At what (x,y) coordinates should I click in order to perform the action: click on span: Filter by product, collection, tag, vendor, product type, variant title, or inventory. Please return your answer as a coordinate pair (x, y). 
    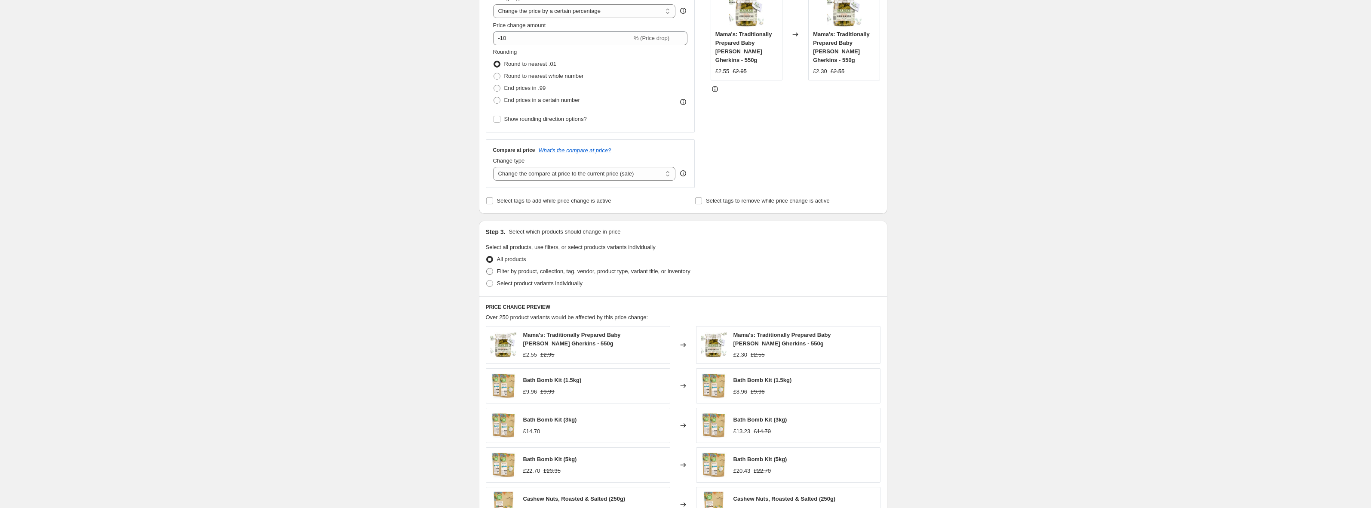
    Looking at the image, I should click on (594, 271).